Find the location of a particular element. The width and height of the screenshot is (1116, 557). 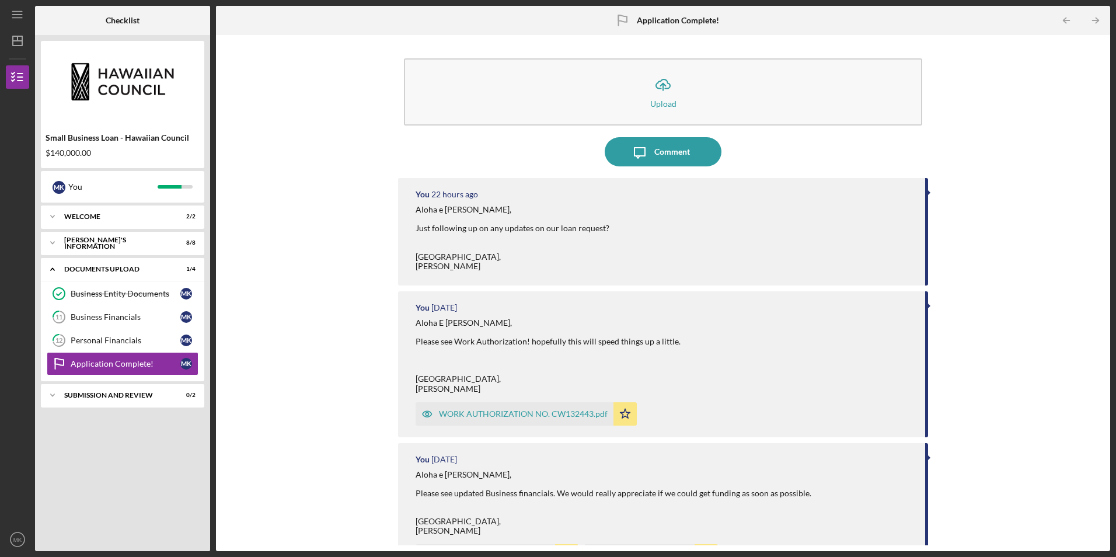

button: Comment is located at coordinates (663, 152).